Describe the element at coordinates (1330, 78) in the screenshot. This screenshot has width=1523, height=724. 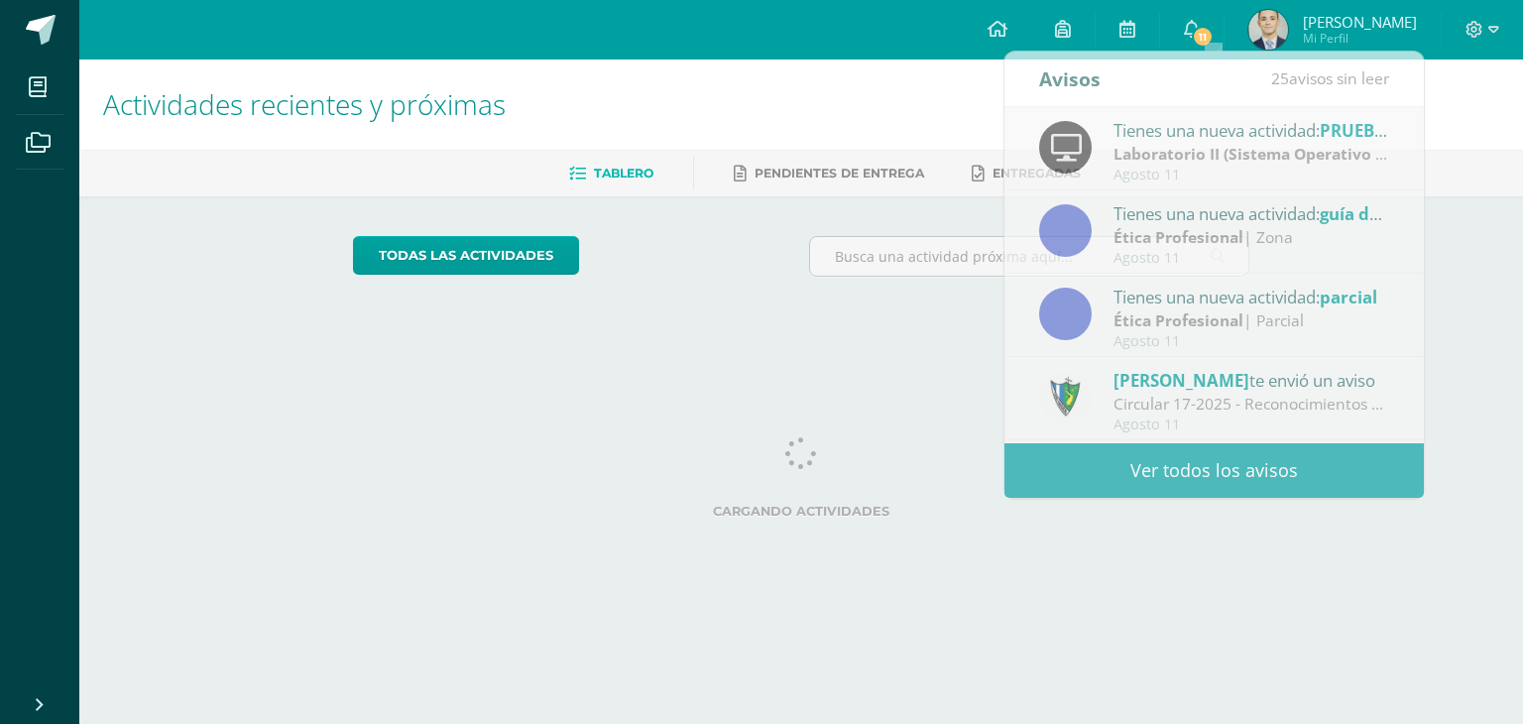
I see `span: avisos sin leer` at that location.